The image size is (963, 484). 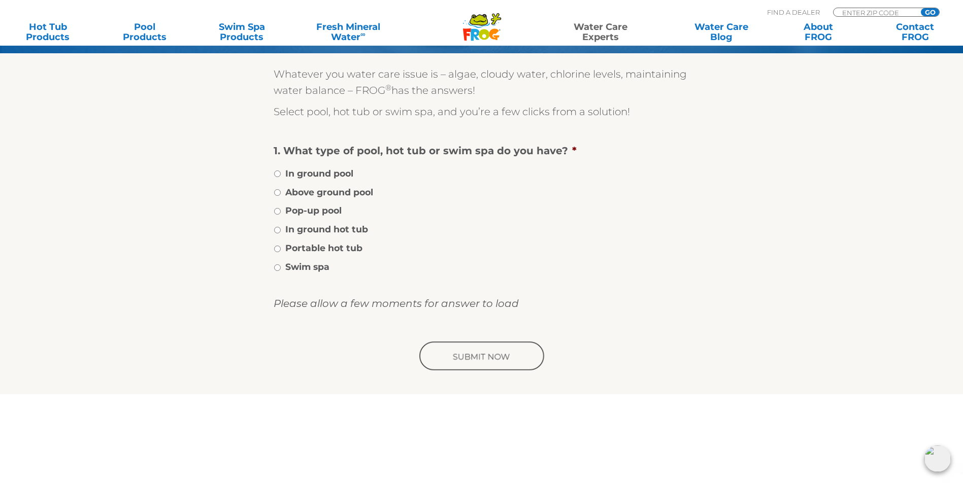 I want to click on label: Swim spa, so click(x=307, y=267).